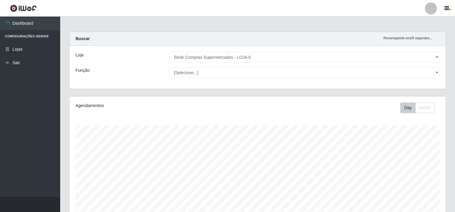  What do you see at coordinates (418, 108) in the screenshot?
I see `div: First group` at bounding box center [418, 108].